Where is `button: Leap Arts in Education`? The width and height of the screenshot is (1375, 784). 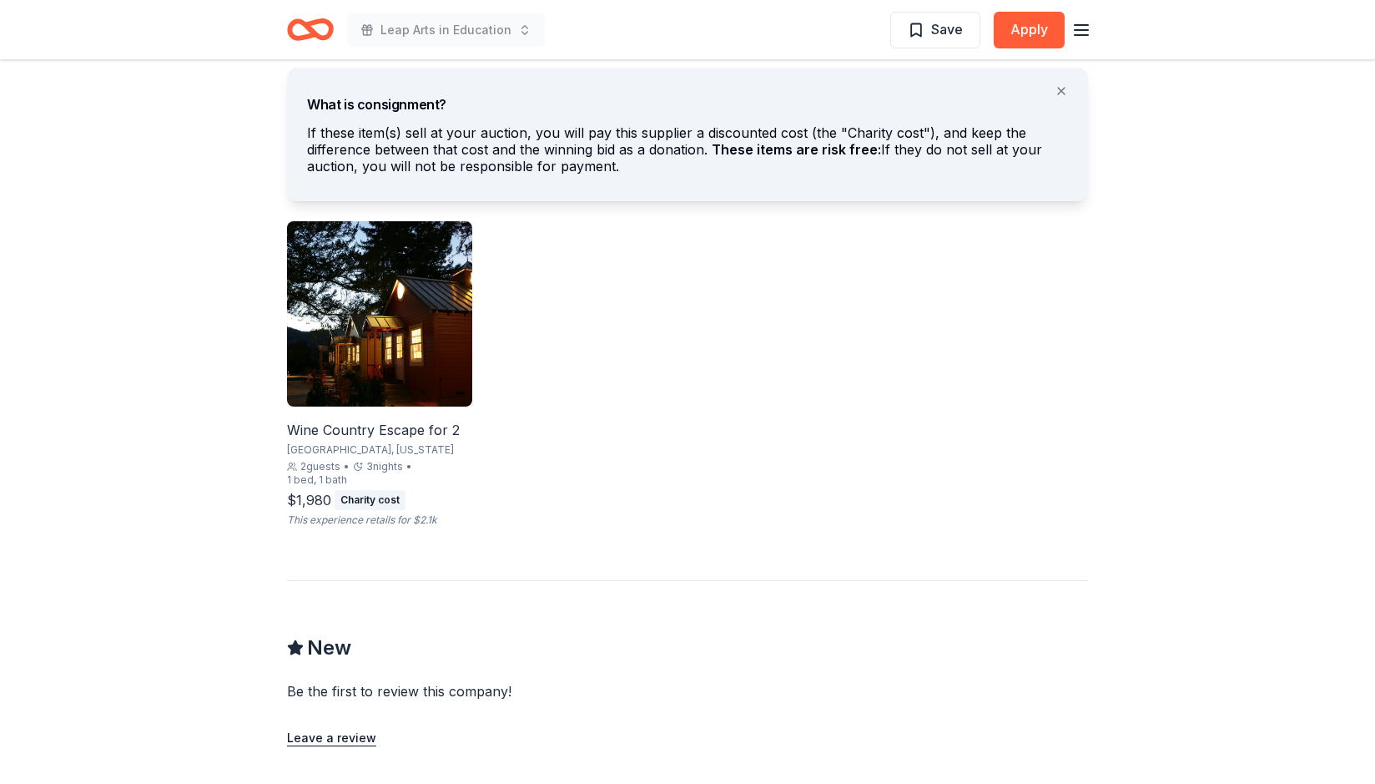 button: Leap Arts in Education is located at coordinates (446, 30).